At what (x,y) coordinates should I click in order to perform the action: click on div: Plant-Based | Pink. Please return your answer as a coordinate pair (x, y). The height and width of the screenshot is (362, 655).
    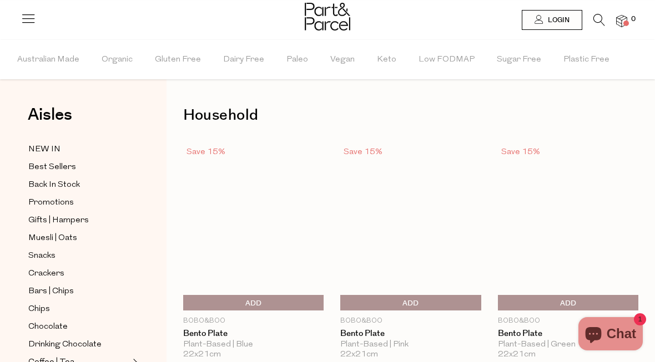
    Looking at the image, I should click on (410, 345).